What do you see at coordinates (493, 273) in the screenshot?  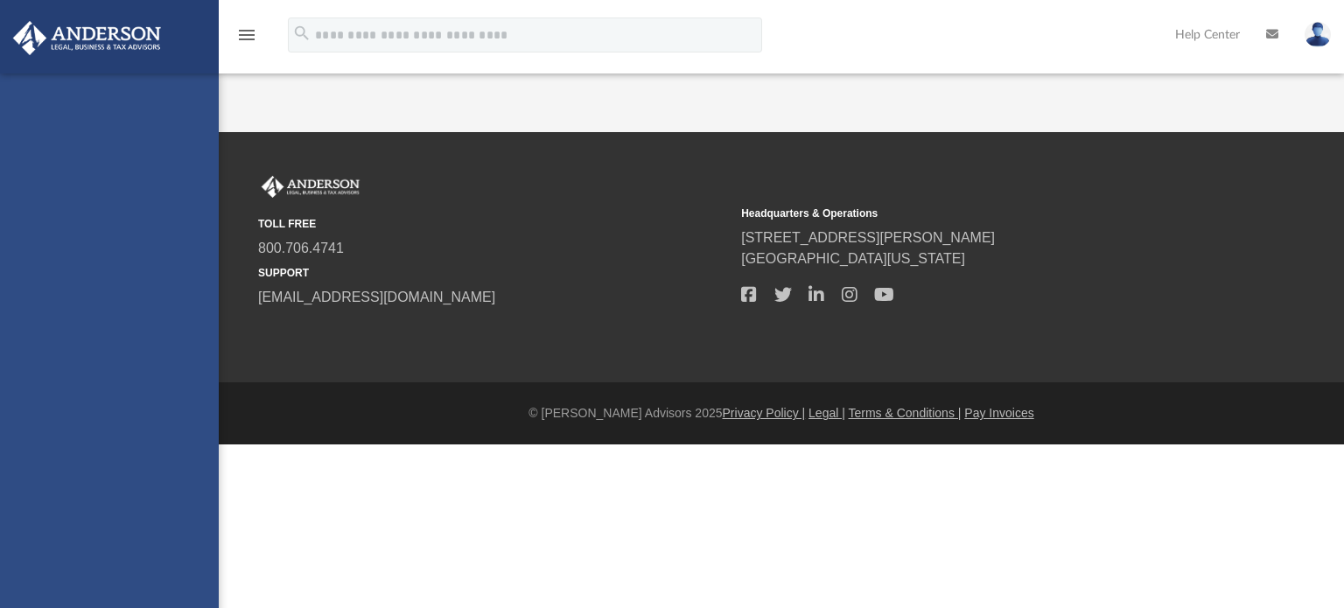 I see `small: SUPPORT` at bounding box center [493, 273].